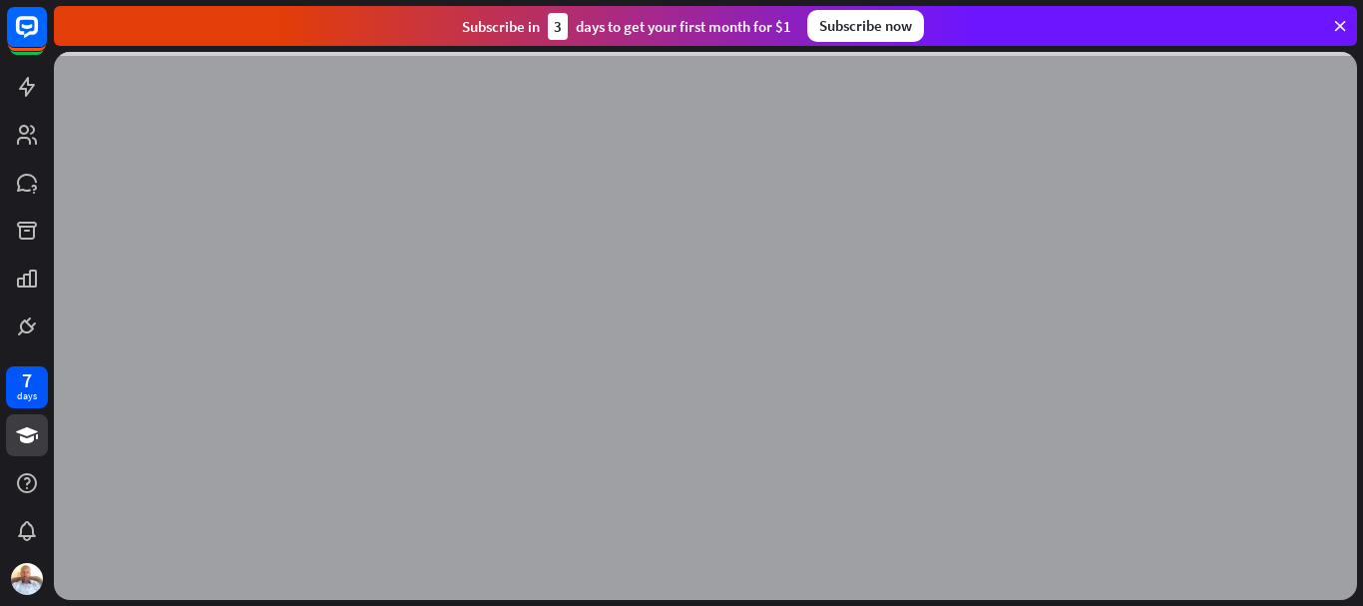  I want to click on div: days, so click(27, 396).